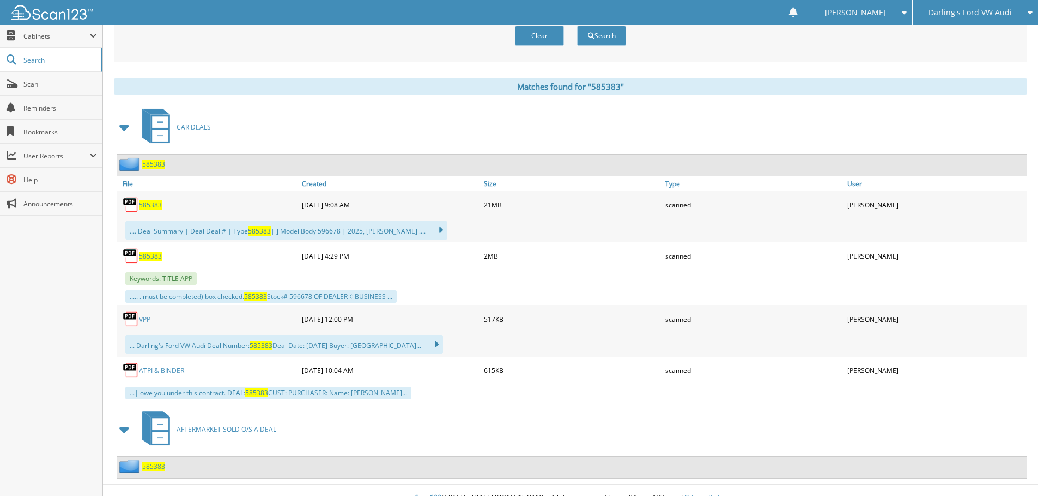 The image size is (1038, 496). Describe the element at coordinates (572, 256) in the screenshot. I see `div: 2MB` at that location.